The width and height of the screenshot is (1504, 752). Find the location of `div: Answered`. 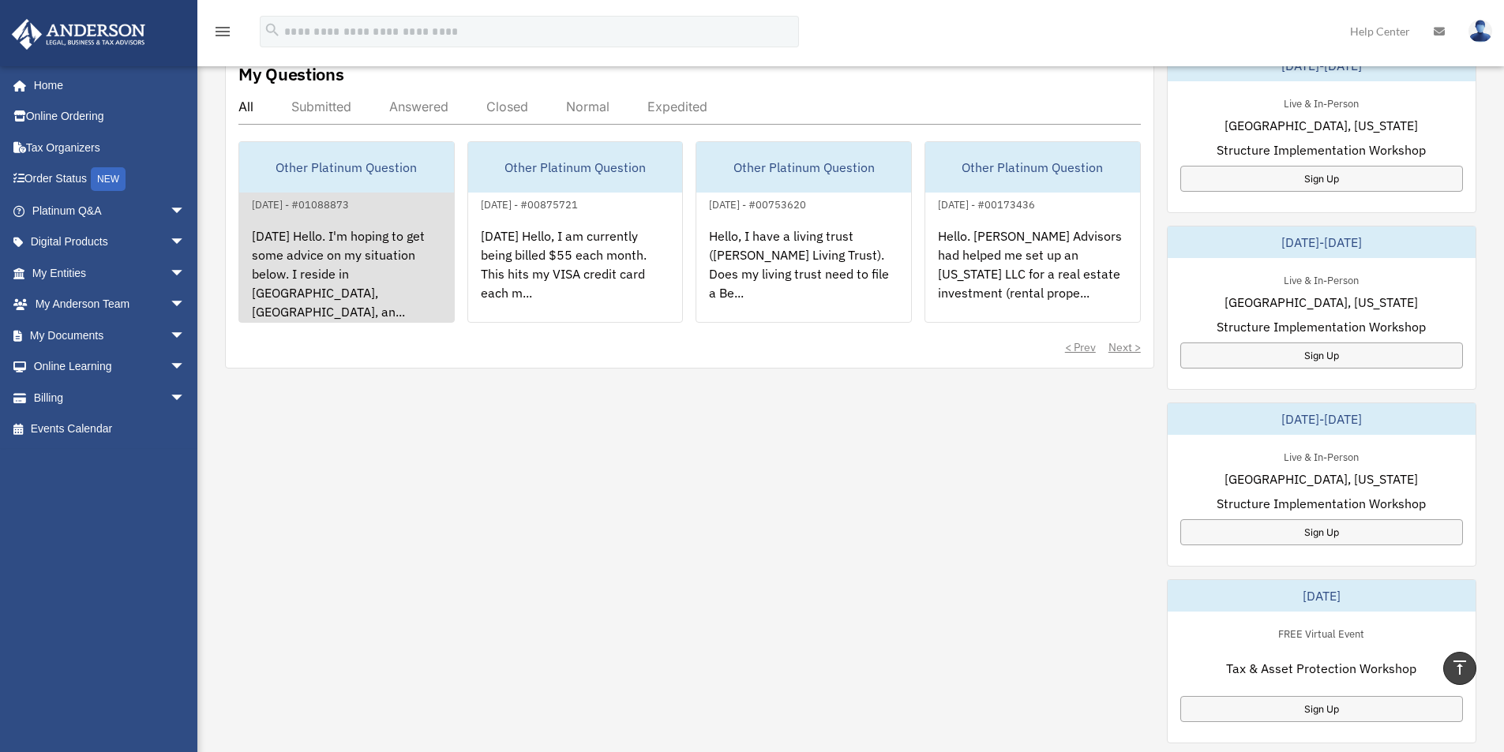

div: Answered is located at coordinates (418, 107).